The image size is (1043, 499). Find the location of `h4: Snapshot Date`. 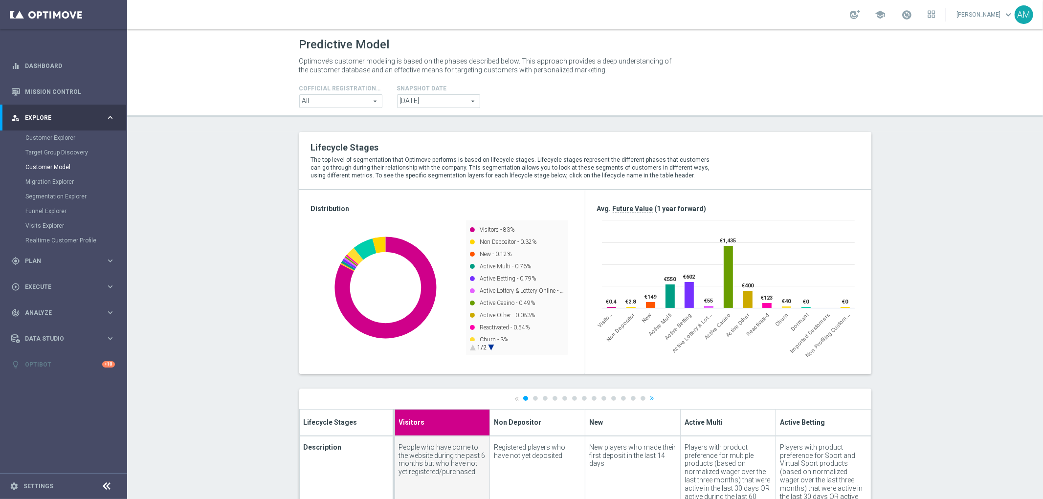

h4: Snapshot Date is located at coordinates (438, 88).